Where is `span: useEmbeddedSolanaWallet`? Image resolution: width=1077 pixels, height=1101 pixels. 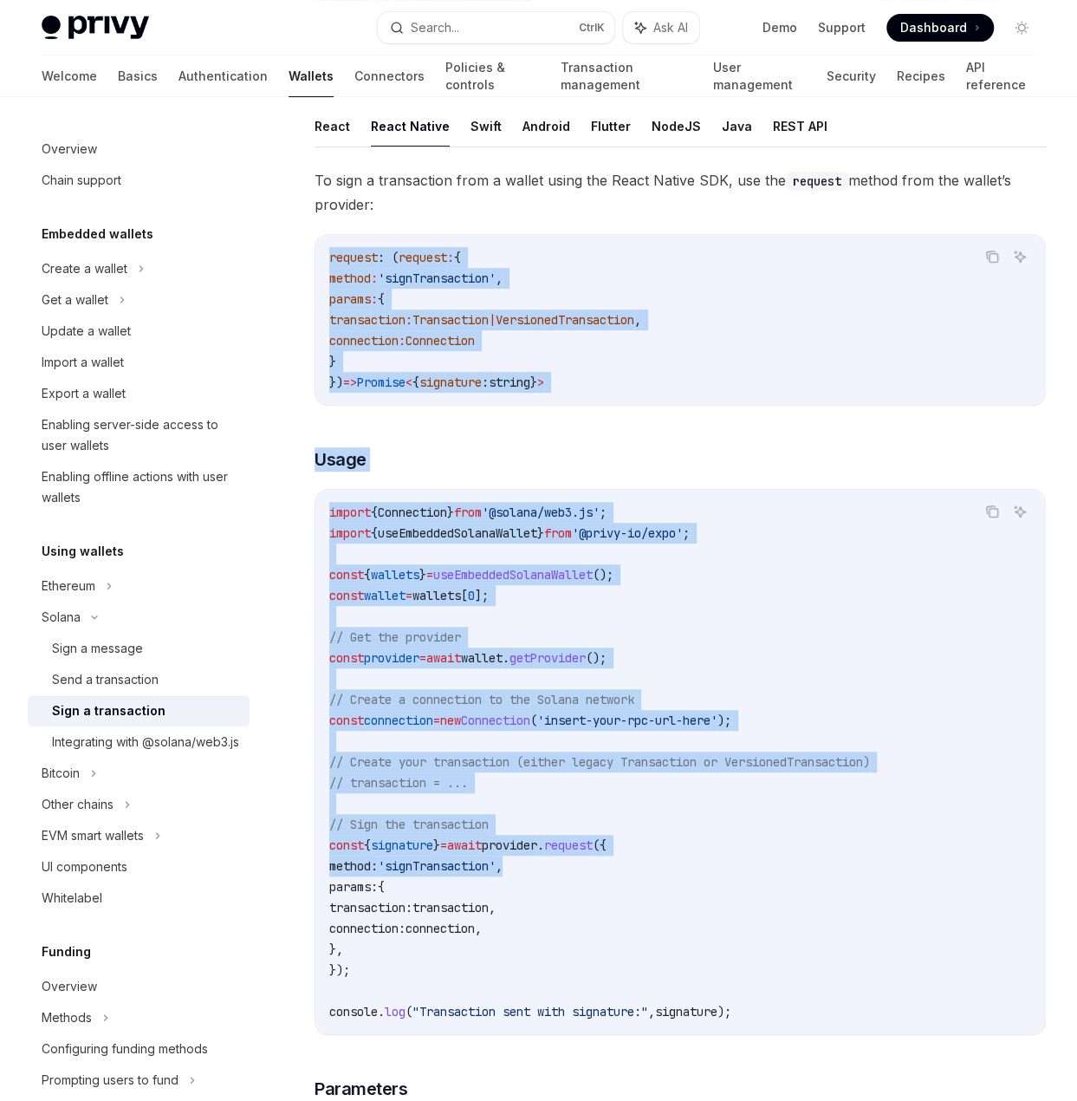
span: useEmbeddedSolanaWallet is located at coordinates (458, 533).